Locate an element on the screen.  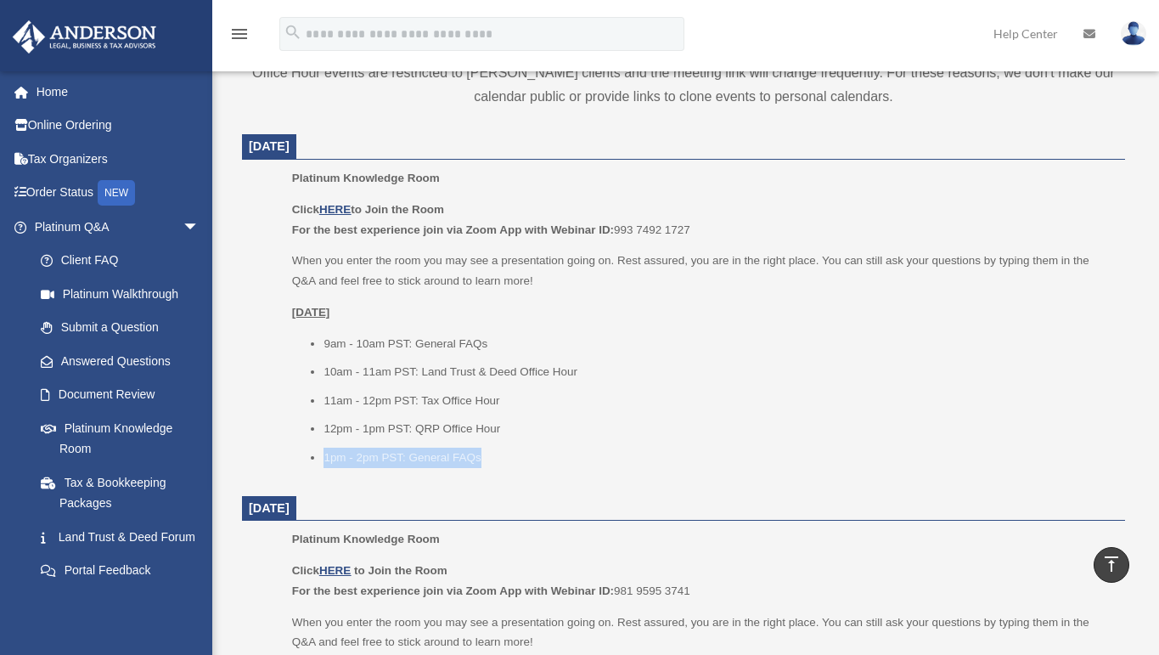
i: vertical_align_top is located at coordinates (1112, 564).